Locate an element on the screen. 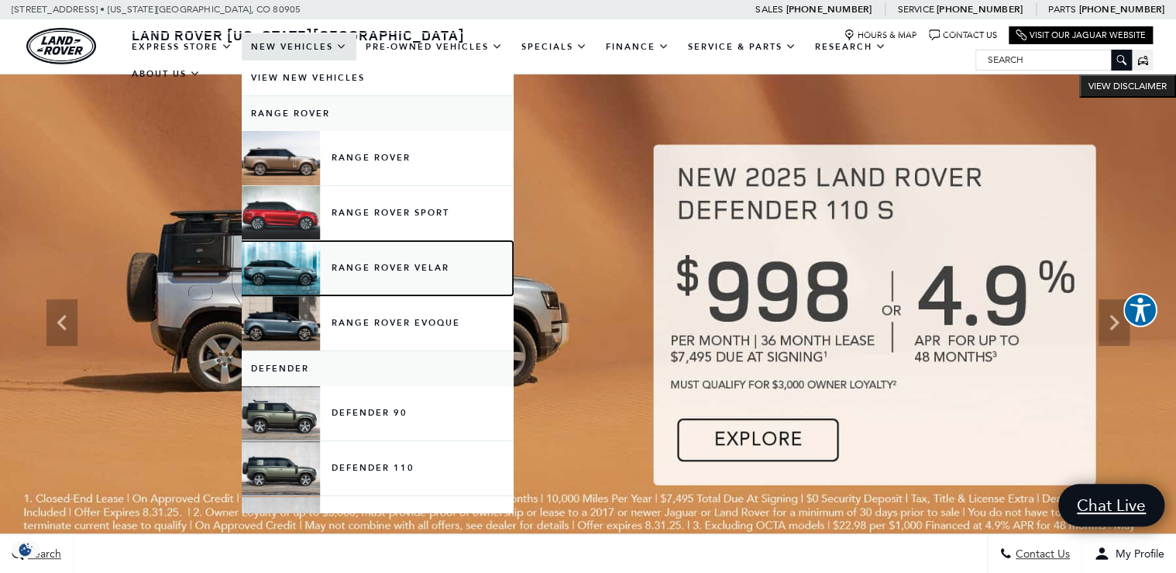 The height and width of the screenshot is (573, 1176). span: My Profile is located at coordinates (1137, 553).